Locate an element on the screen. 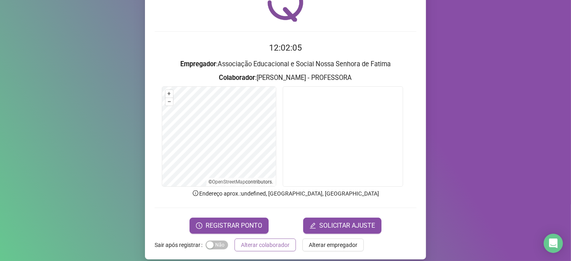  h3: : Associação Educacional e Social Nossa Senhora de Fatima is located at coordinates (285, 64).